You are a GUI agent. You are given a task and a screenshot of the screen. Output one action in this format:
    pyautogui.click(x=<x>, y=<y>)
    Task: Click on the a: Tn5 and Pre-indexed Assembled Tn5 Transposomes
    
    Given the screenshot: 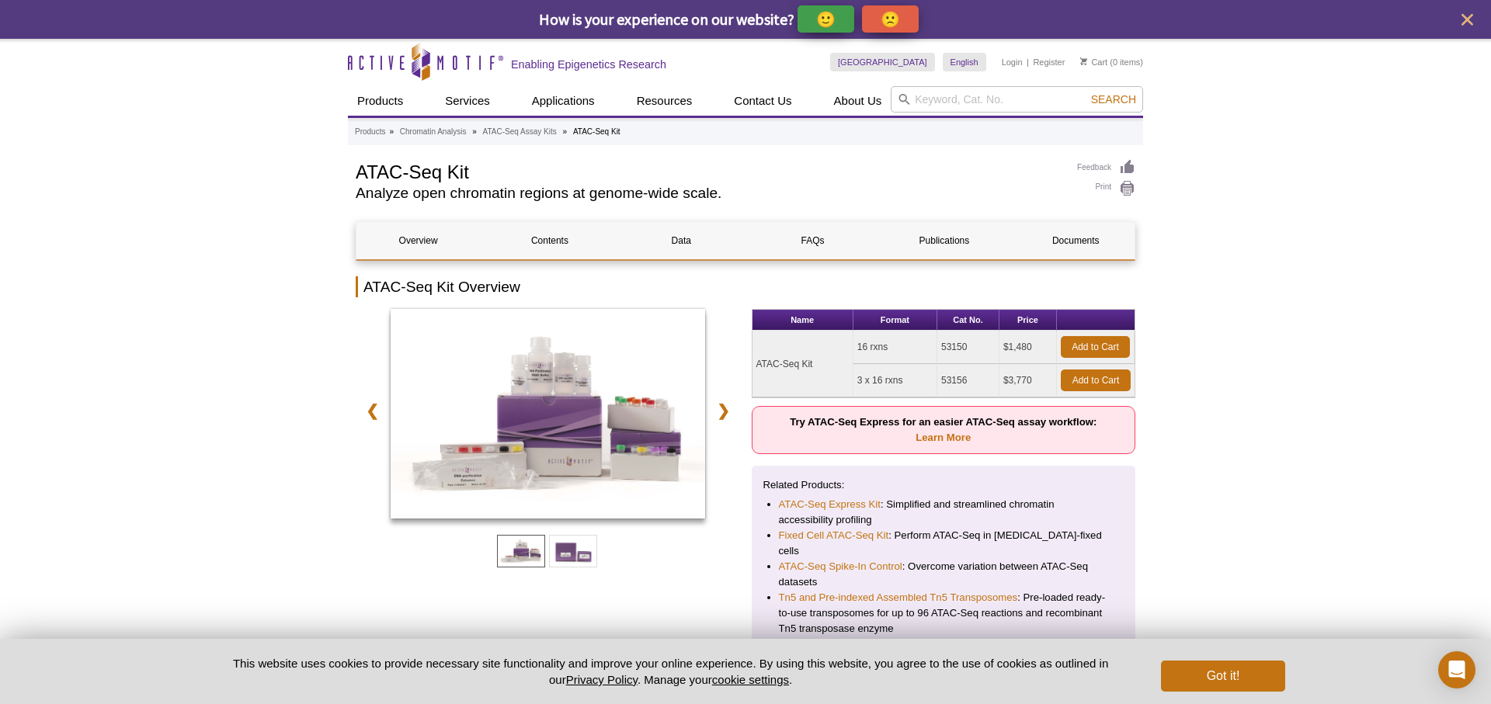 What is the action you would take?
    pyautogui.click(x=898, y=598)
    